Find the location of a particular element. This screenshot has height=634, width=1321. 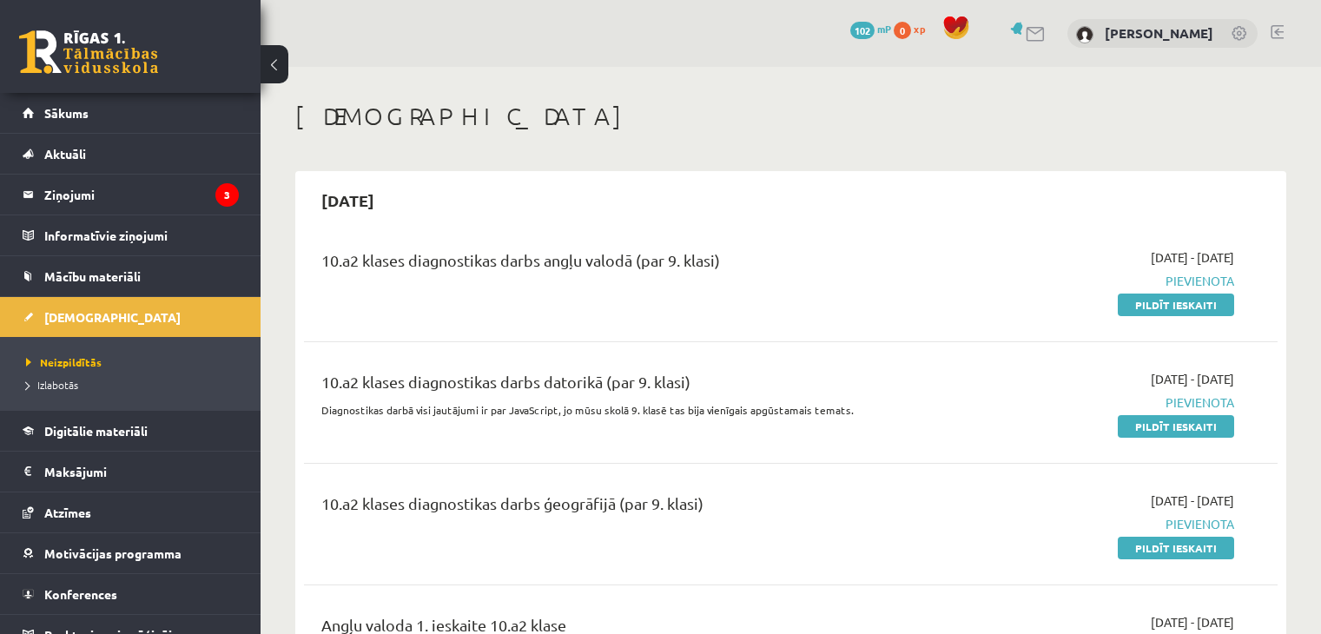

span: Aktuāli is located at coordinates (65, 154).